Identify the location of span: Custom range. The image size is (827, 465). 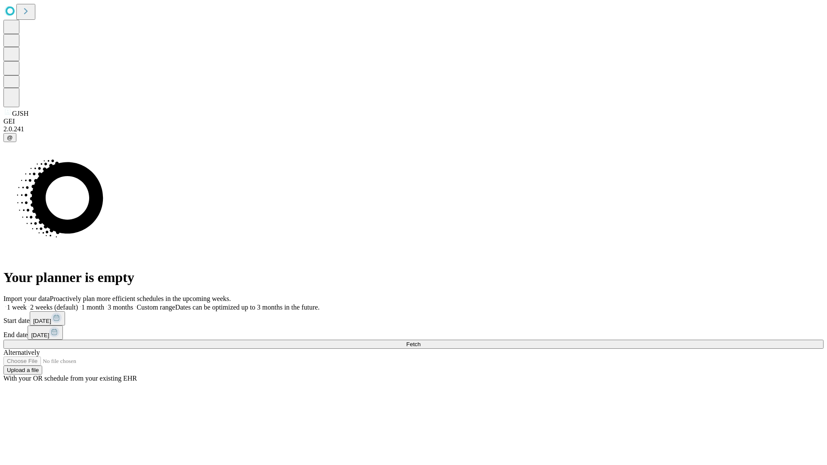
(156, 307).